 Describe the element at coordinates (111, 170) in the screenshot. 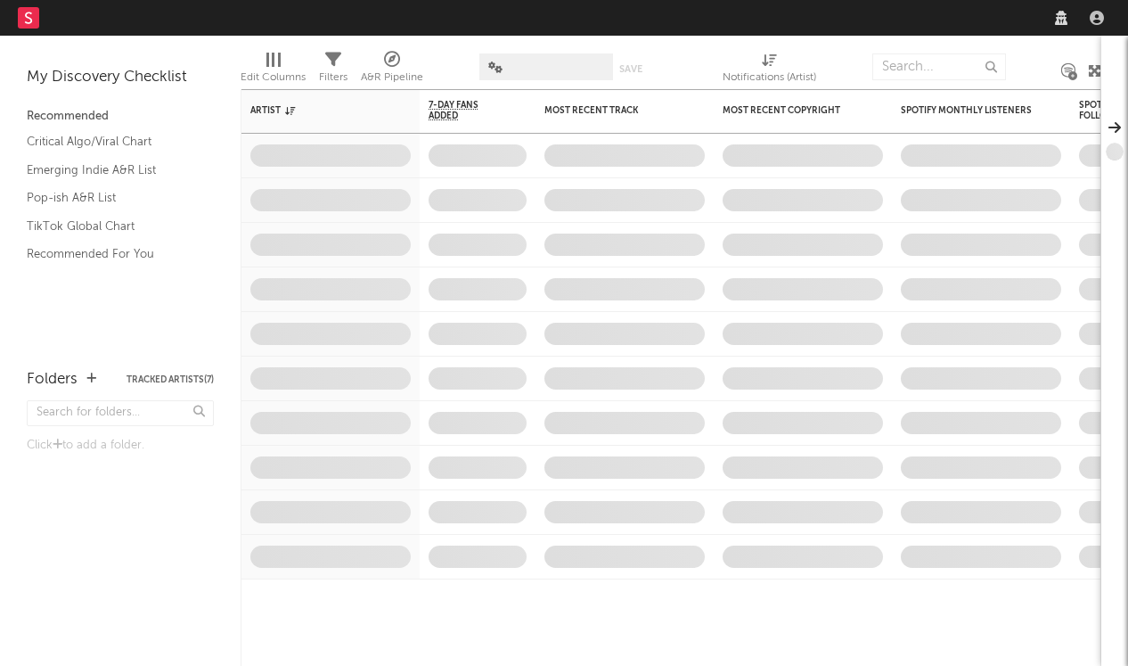

I see `a: Emerging Indie A&R List` at that location.